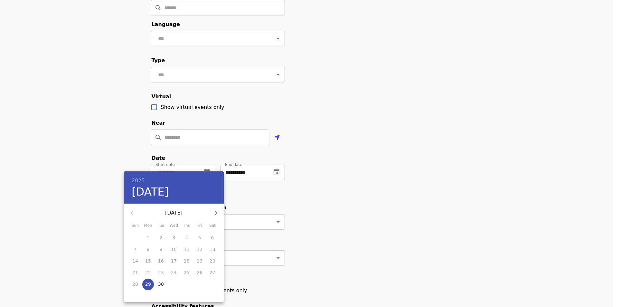  What do you see at coordinates (200, 226) in the screenshot?
I see `span: Fri` at bounding box center [200, 226].